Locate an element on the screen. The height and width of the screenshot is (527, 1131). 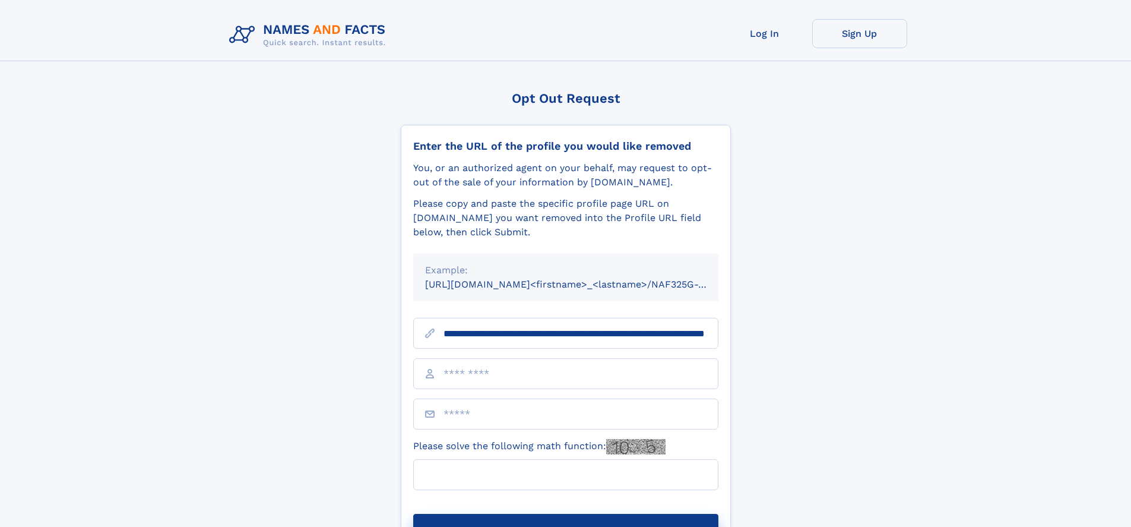
div: You, or an authorized agent on your behalf, may request to opt-out of the sale of your informatio... is located at coordinates (566, 175).